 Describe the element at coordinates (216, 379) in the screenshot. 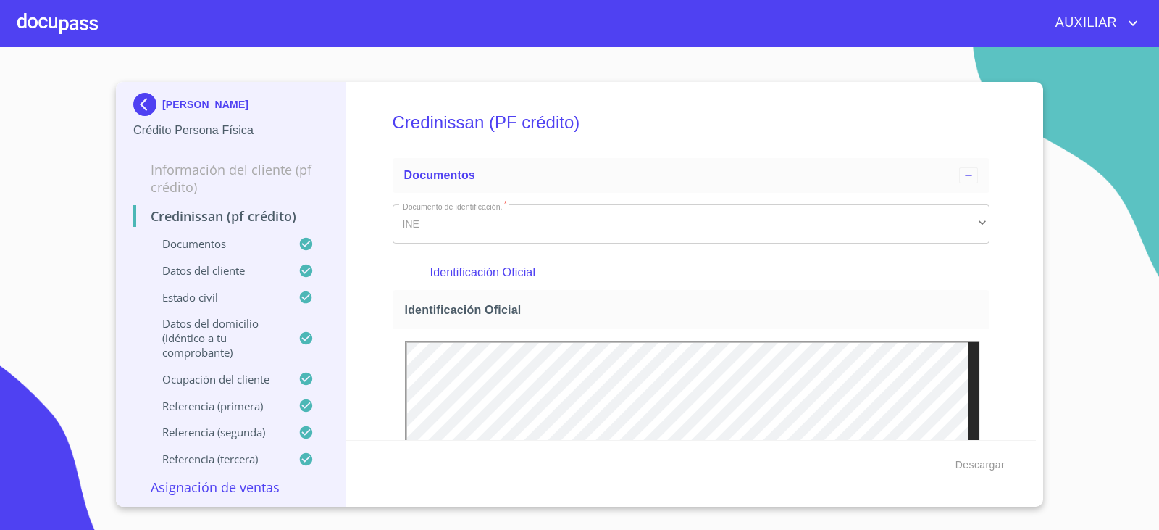

I see `p: Ocupación del Cliente` at that location.